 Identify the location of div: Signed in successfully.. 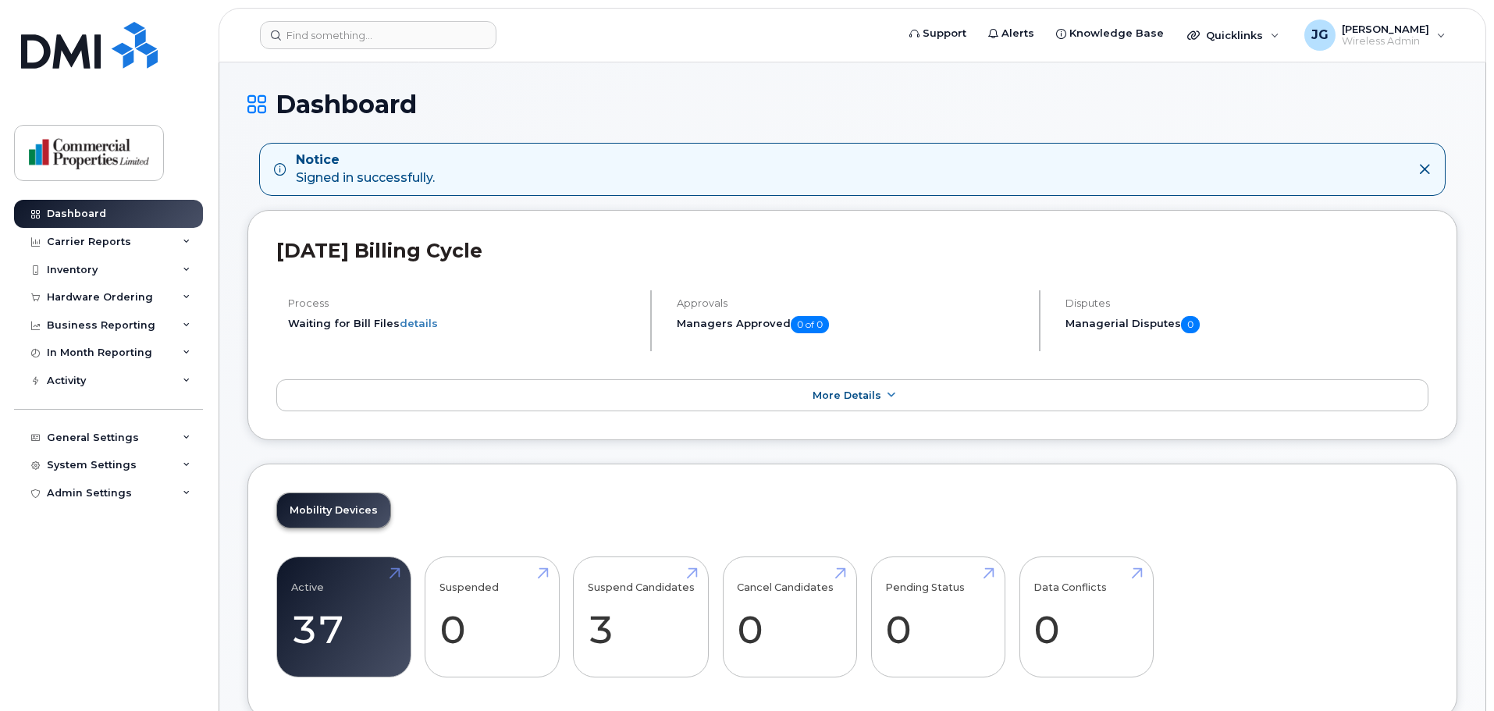
(365, 169).